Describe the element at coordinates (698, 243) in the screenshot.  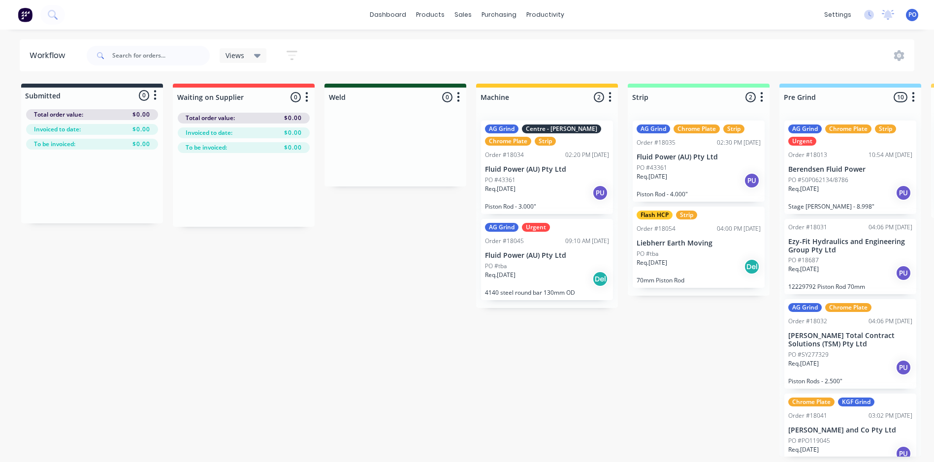
I see `p: Liebherr Earth Moving` at that location.